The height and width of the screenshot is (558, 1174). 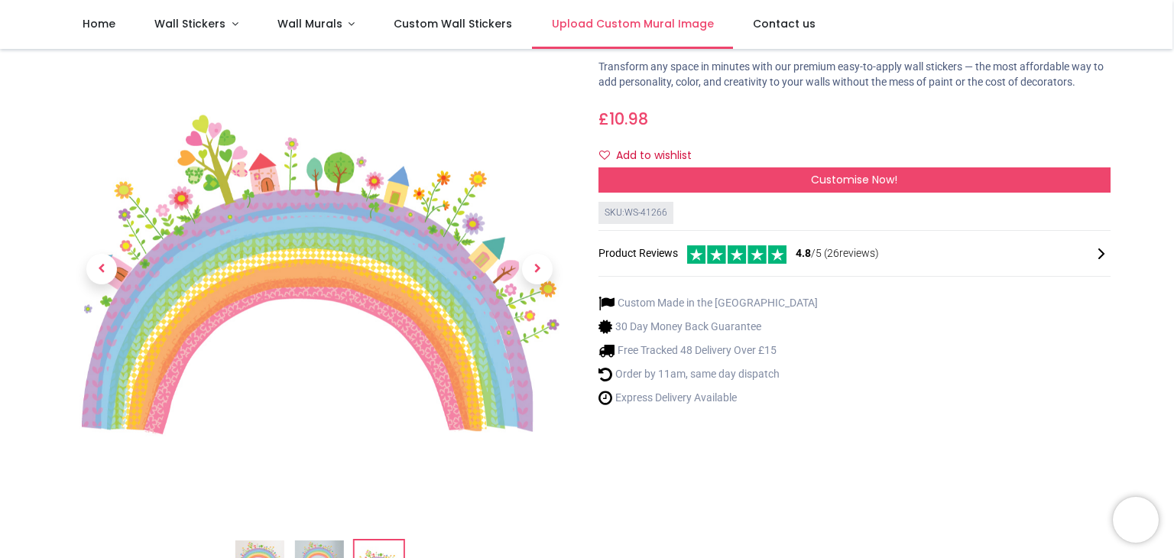 I want to click on i: Add to wishlist, so click(x=605, y=155).